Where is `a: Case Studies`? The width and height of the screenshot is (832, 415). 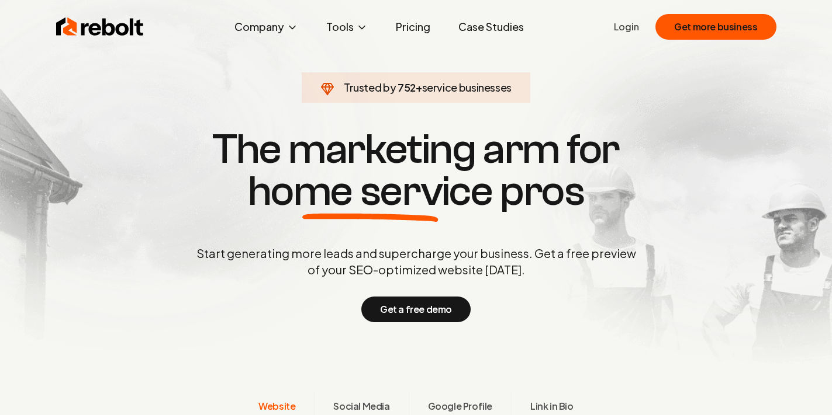 a: Case Studies is located at coordinates (491, 27).